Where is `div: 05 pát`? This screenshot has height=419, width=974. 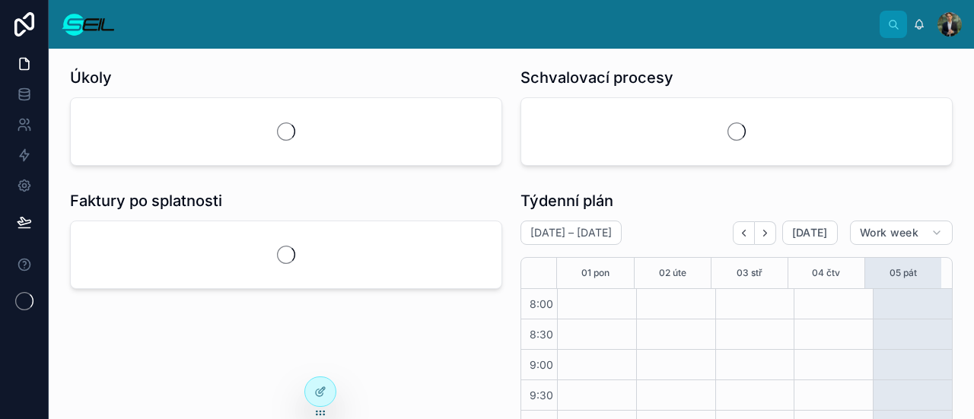 div: 05 pát is located at coordinates (903, 273).